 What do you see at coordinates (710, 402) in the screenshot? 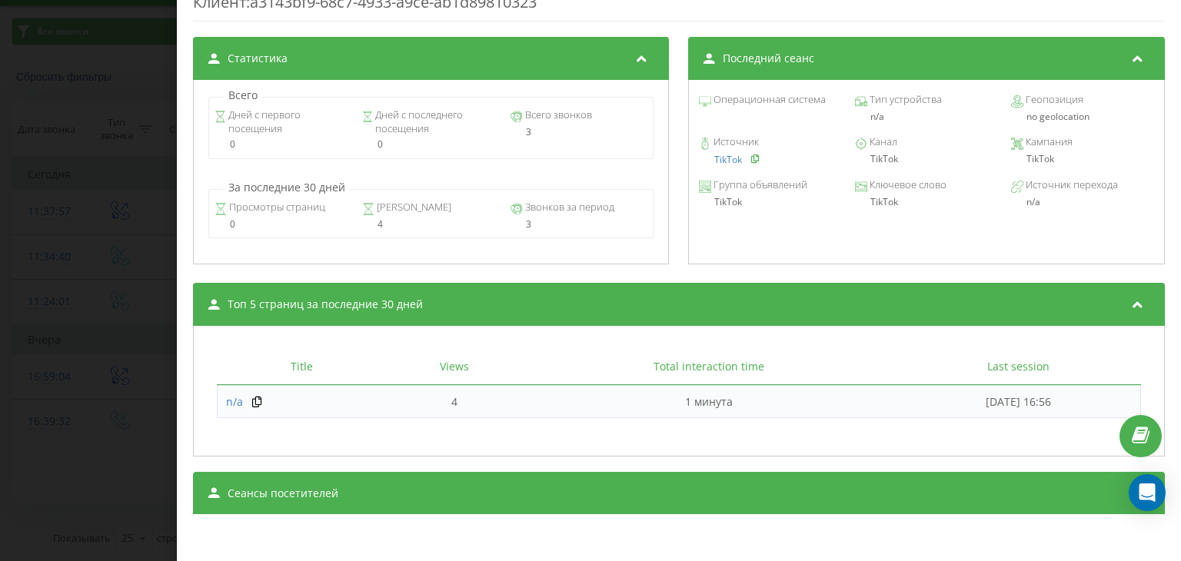
I see `td: 1 минута` at bounding box center [710, 402].